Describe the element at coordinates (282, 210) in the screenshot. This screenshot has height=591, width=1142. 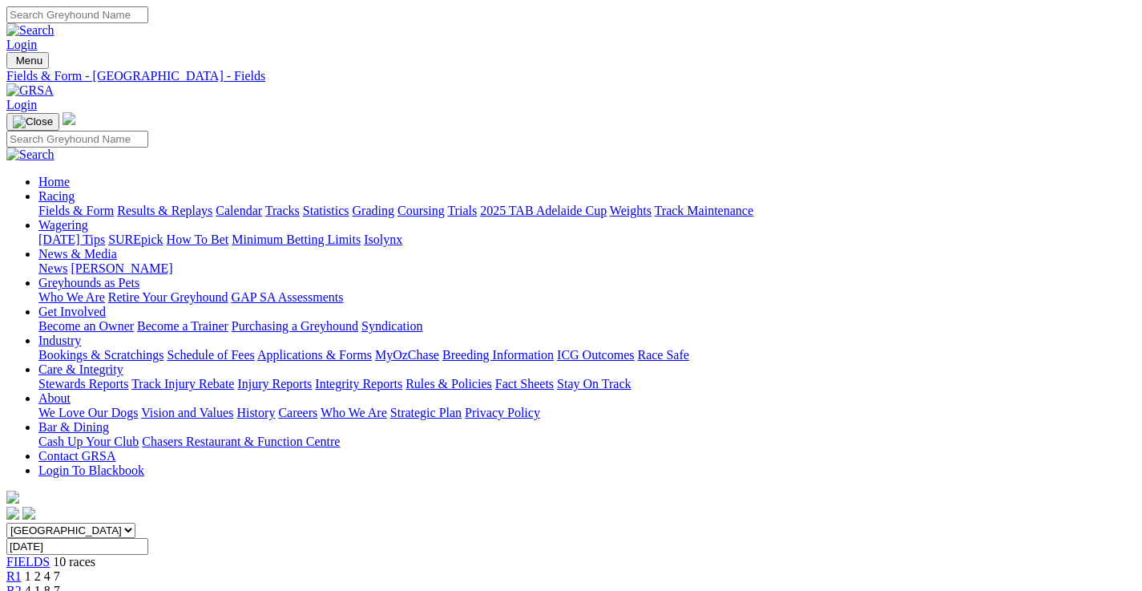
I see `a: Tracks` at that location.